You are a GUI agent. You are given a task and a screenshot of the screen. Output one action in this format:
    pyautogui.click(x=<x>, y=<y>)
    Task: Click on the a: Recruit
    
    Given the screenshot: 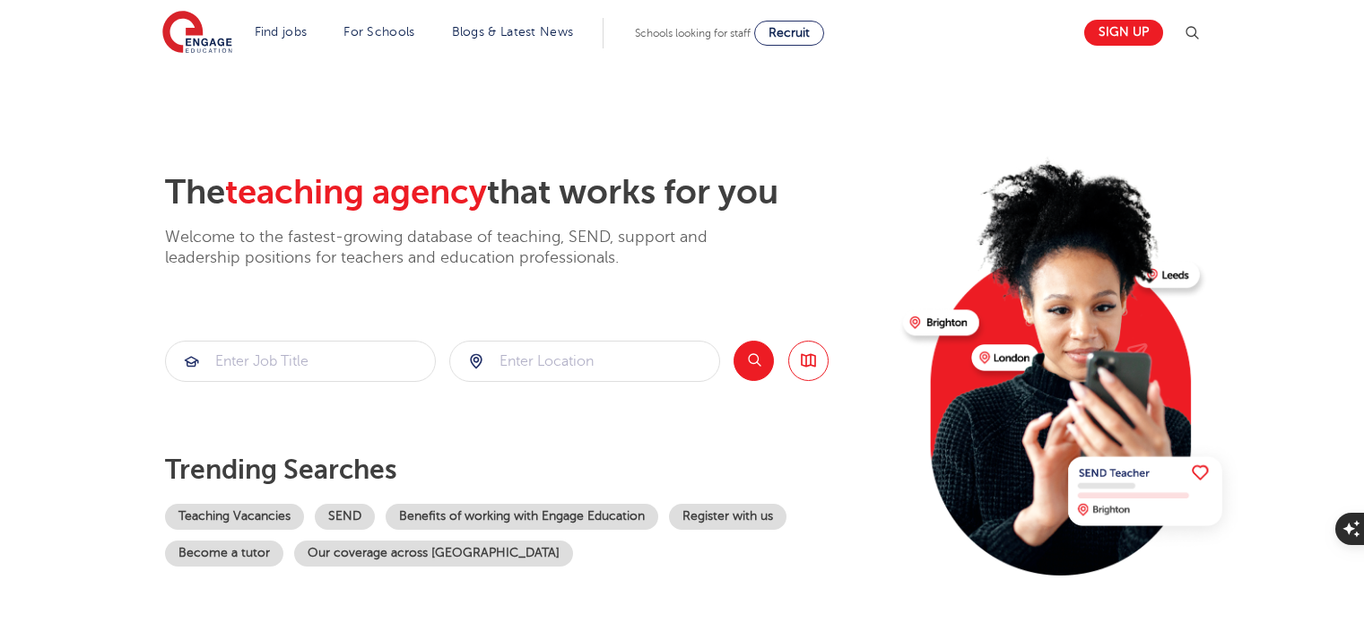 What is the action you would take?
    pyautogui.click(x=789, y=33)
    